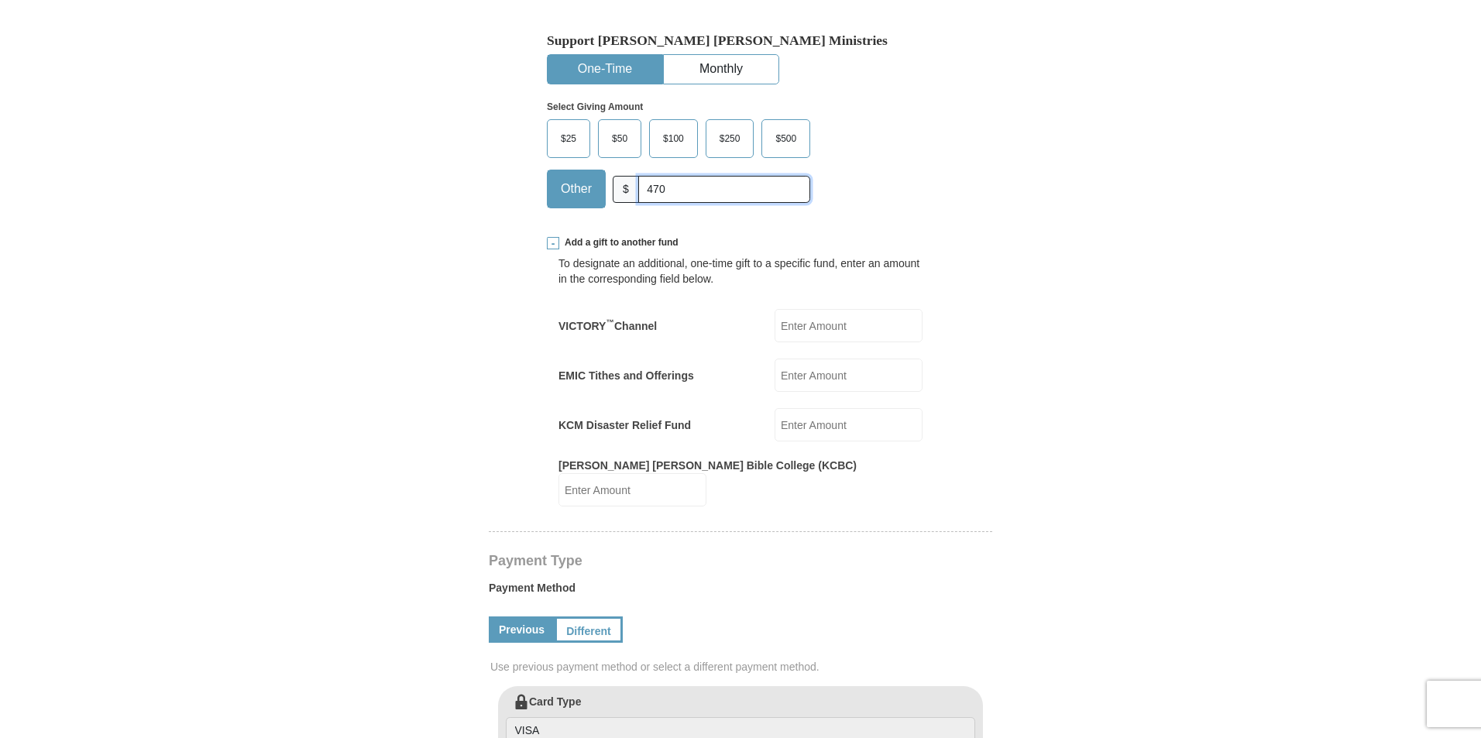  I want to click on a: Different, so click(589, 630).